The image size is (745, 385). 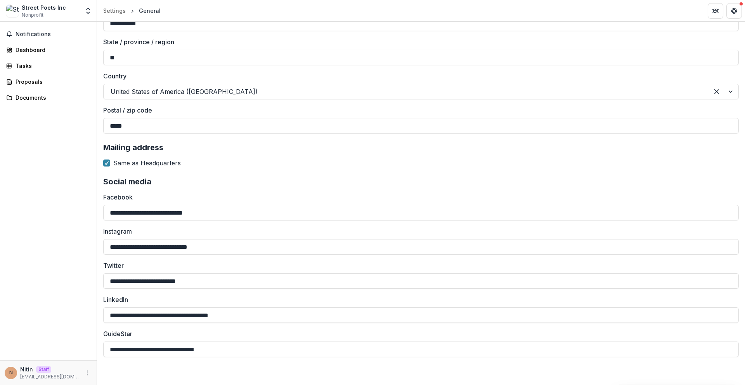 I want to click on h2: Social media, so click(x=421, y=182).